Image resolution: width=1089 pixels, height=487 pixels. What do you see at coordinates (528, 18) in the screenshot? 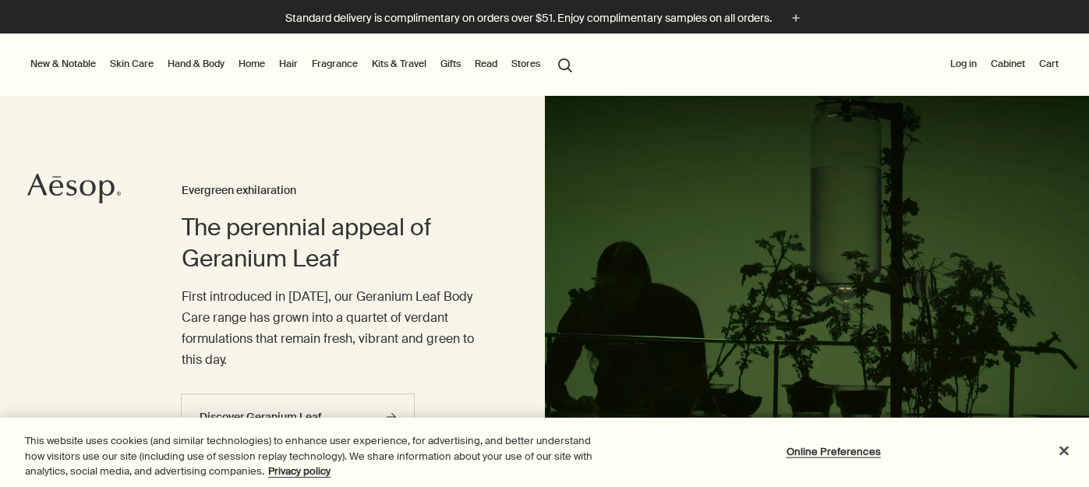
I see `p: Standard delivery is complimentary on orders over $51. Enjoy complimentary samples on all orders.` at bounding box center [528, 18].